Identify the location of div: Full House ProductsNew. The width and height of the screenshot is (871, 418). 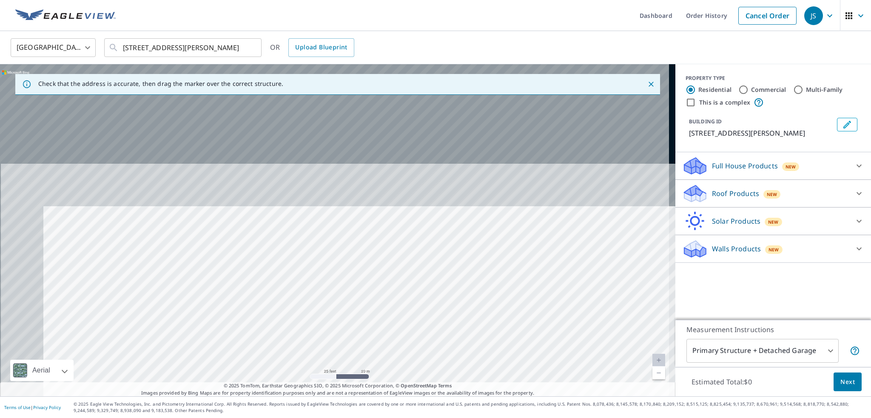
(773, 166).